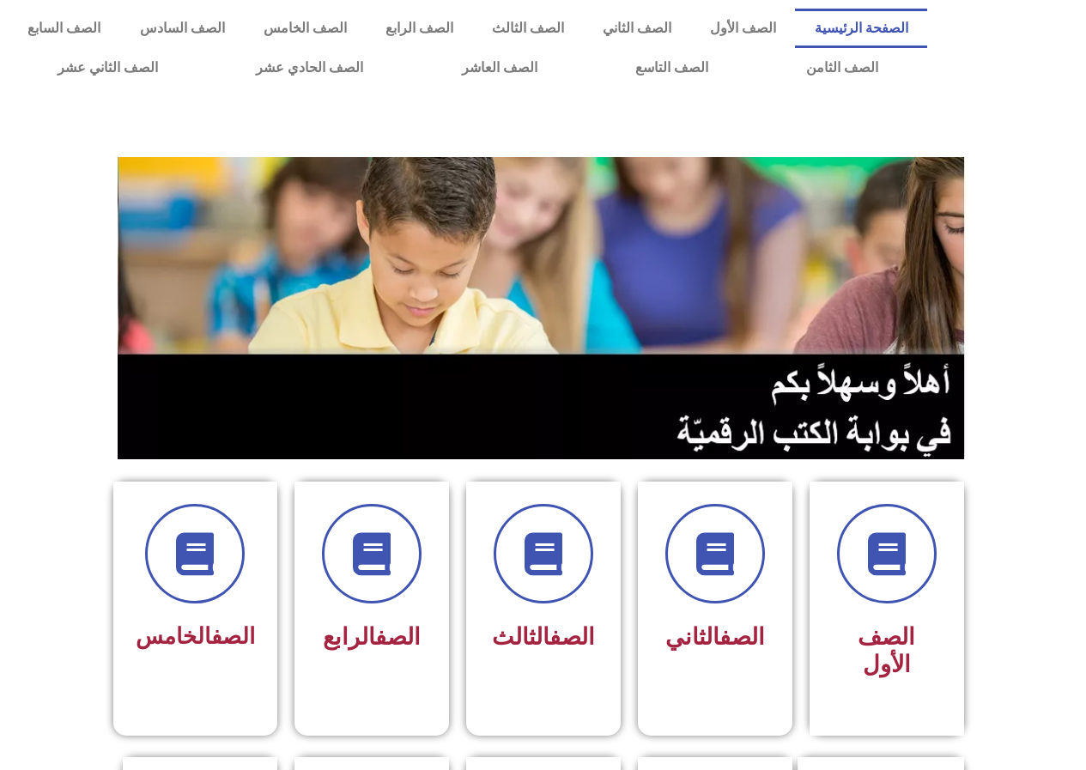  I want to click on a: الصف الثاني عشر, so click(107, 68).